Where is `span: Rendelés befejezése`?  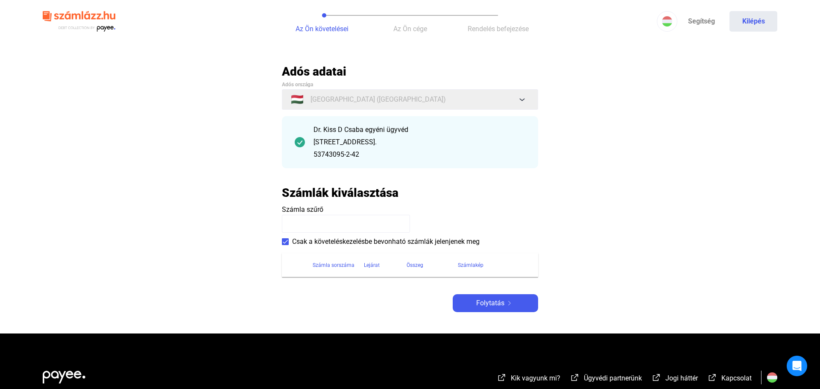
span: Rendelés befejezése is located at coordinates (498, 29).